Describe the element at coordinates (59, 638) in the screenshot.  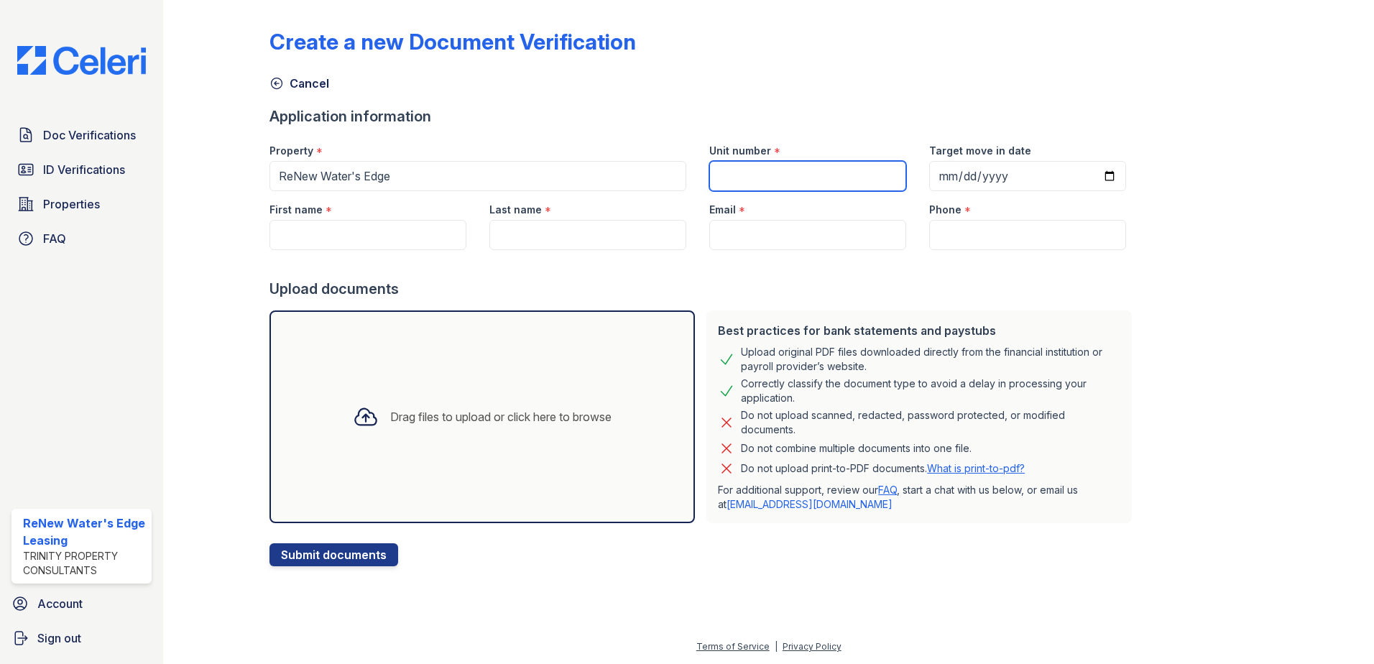
I see `span: Sign out` at that location.